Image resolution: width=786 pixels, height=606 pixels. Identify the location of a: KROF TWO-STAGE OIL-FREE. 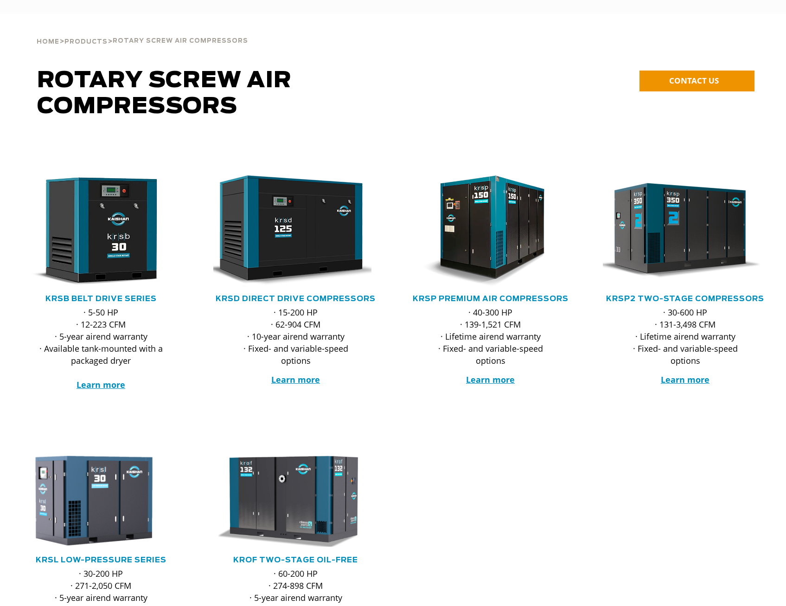
(295, 560).